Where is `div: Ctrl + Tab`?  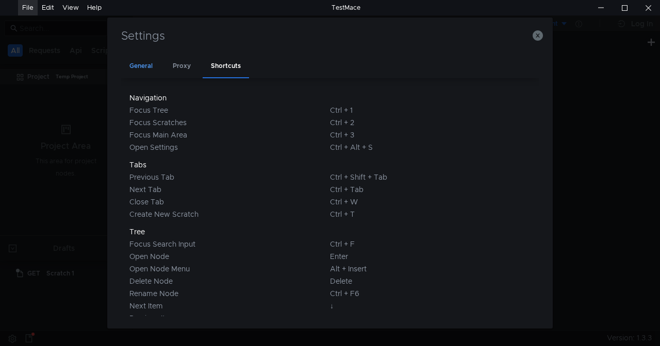 div: Ctrl + Tab is located at coordinates (430, 190).